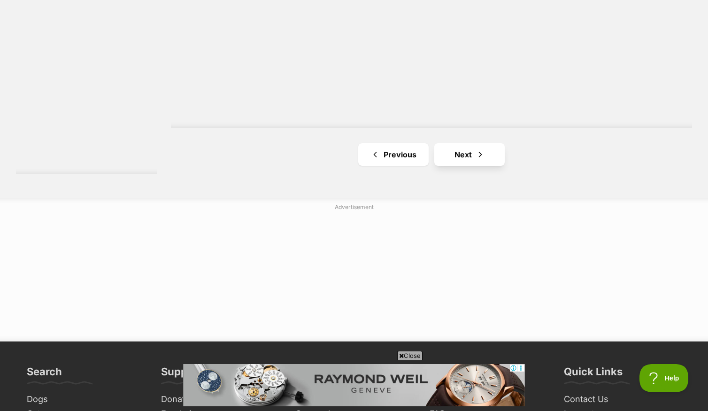 This screenshot has height=411, width=708. I want to click on a: Next page, so click(470, 155).